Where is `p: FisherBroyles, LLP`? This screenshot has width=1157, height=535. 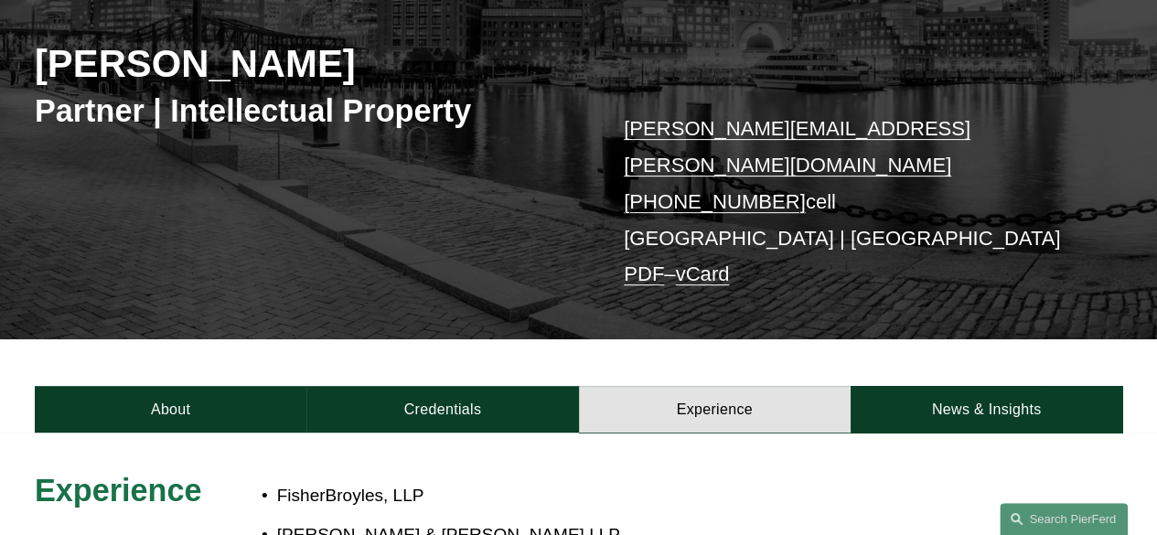
p: FisherBroyles, LLP is located at coordinates (632, 496).